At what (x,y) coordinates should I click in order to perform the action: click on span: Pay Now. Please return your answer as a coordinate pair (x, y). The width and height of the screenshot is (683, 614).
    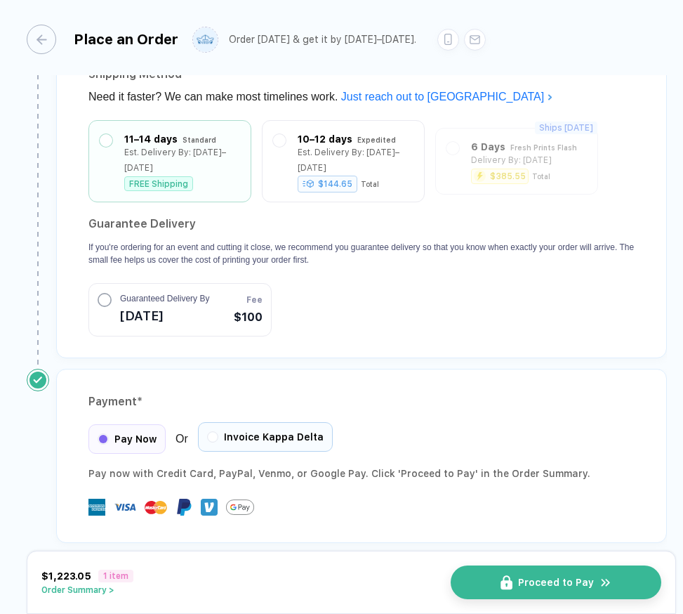
    Looking at the image, I should click on (135, 439).